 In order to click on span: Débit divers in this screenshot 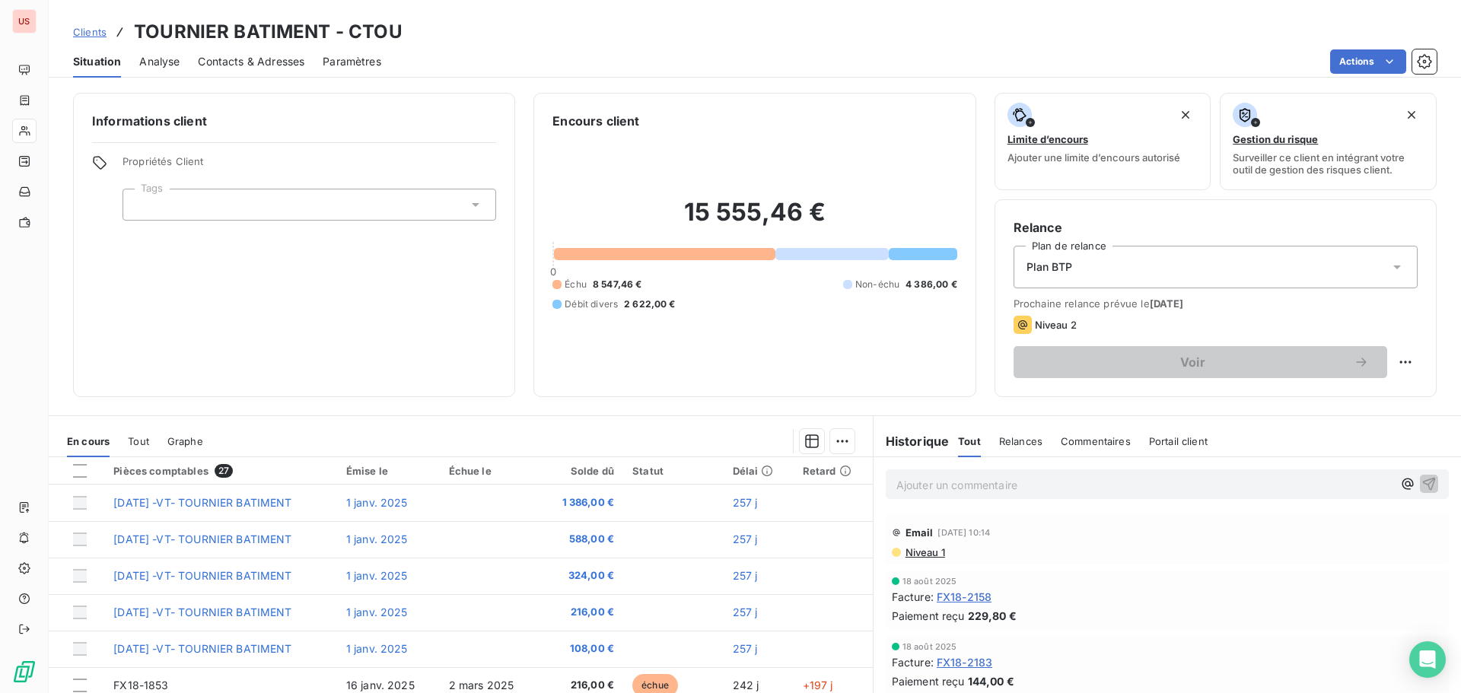, I will do `click(591, 304)`.